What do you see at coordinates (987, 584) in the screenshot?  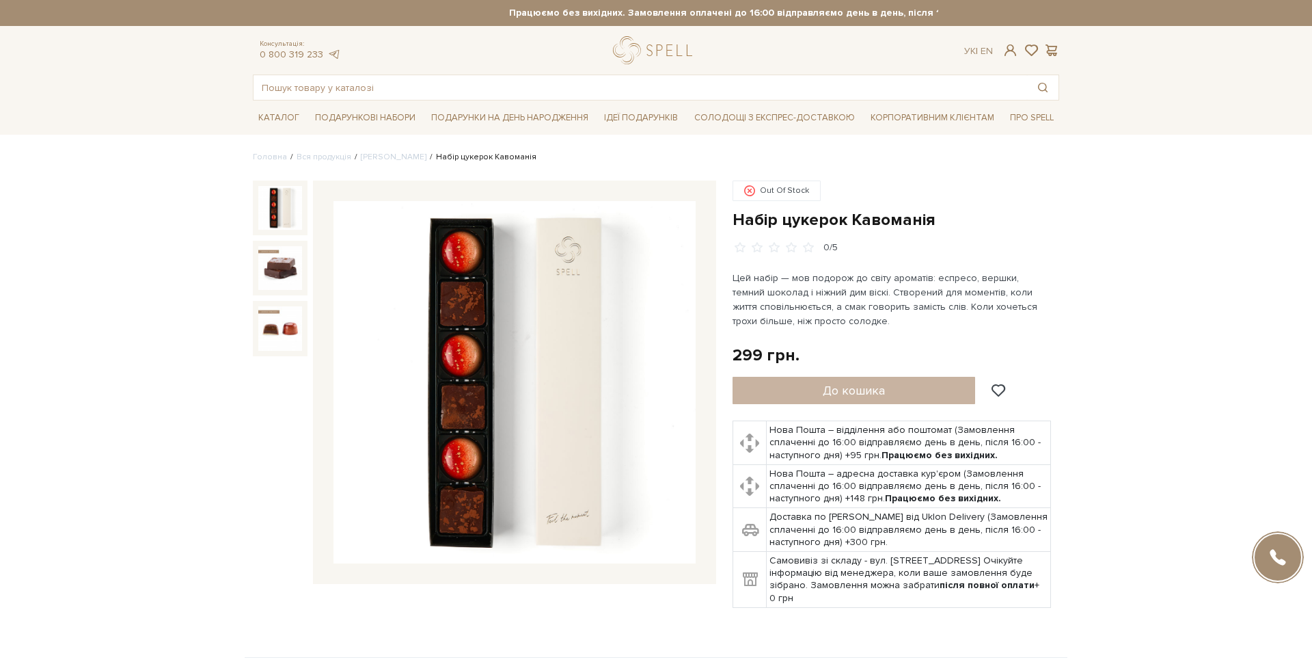 I see `b: після повної оплати` at bounding box center [987, 584].